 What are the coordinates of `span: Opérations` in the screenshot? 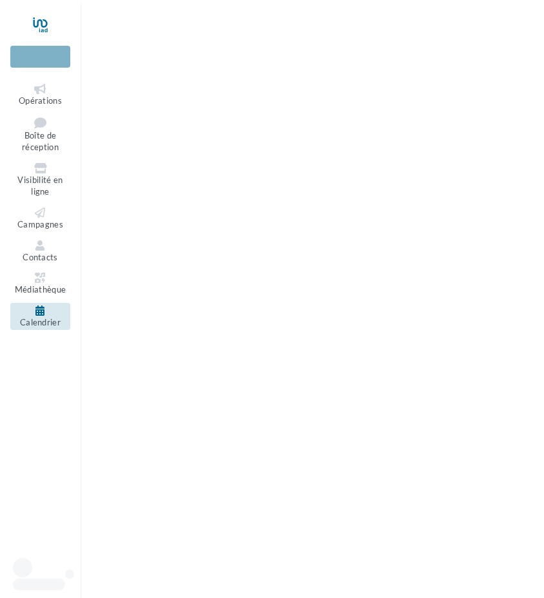 It's located at (40, 100).